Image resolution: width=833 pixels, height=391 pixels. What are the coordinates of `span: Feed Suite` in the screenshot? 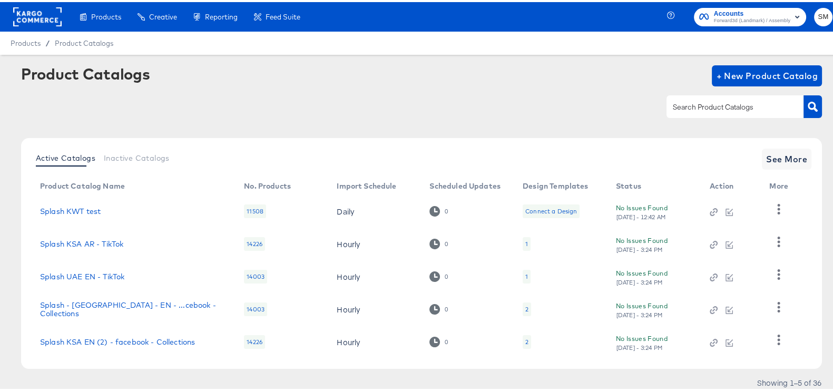 It's located at (283, 15).